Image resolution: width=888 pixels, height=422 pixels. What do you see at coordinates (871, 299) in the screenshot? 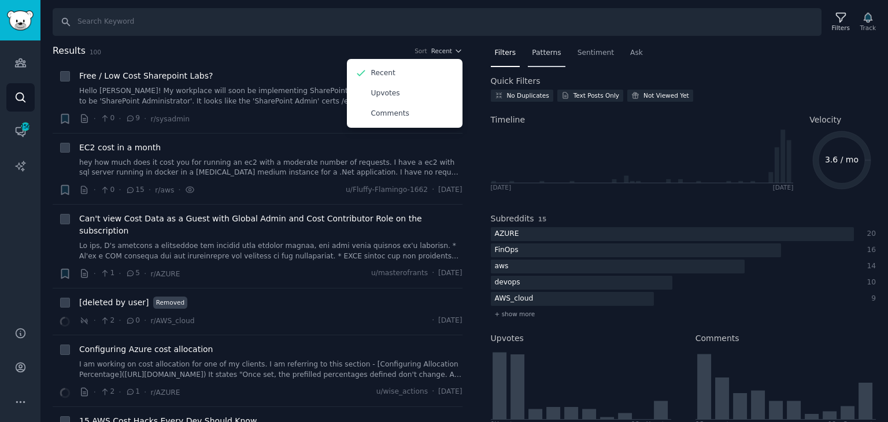
I see `div: 9` at bounding box center [871, 299].